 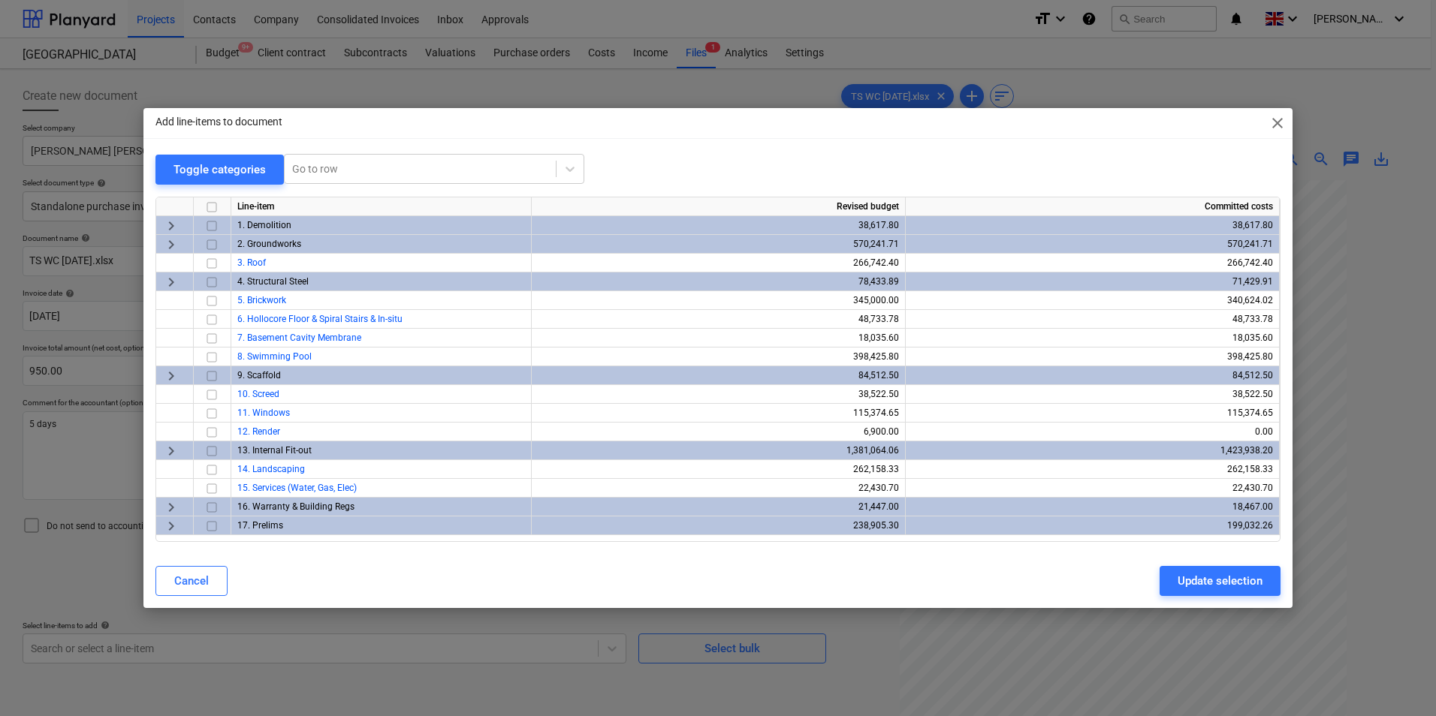 I want to click on span: 2. Groundworks, so click(x=269, y=244).